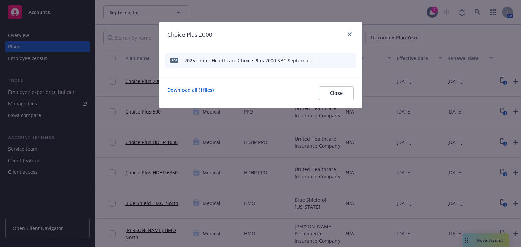 Image resolution: width=521 pixels, height=247 pixels. I want to click on span: Close, so click(336, 93).